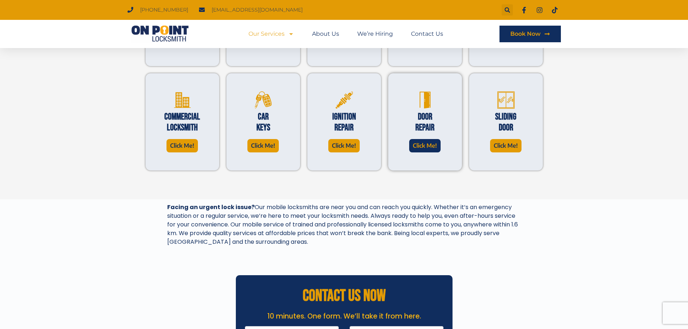 This screenshot has height=329, width=688. What do you see at coordinates (425, 122) in the screenshot?
I see `h2: Door Repair` at bounding box center [425, 122].